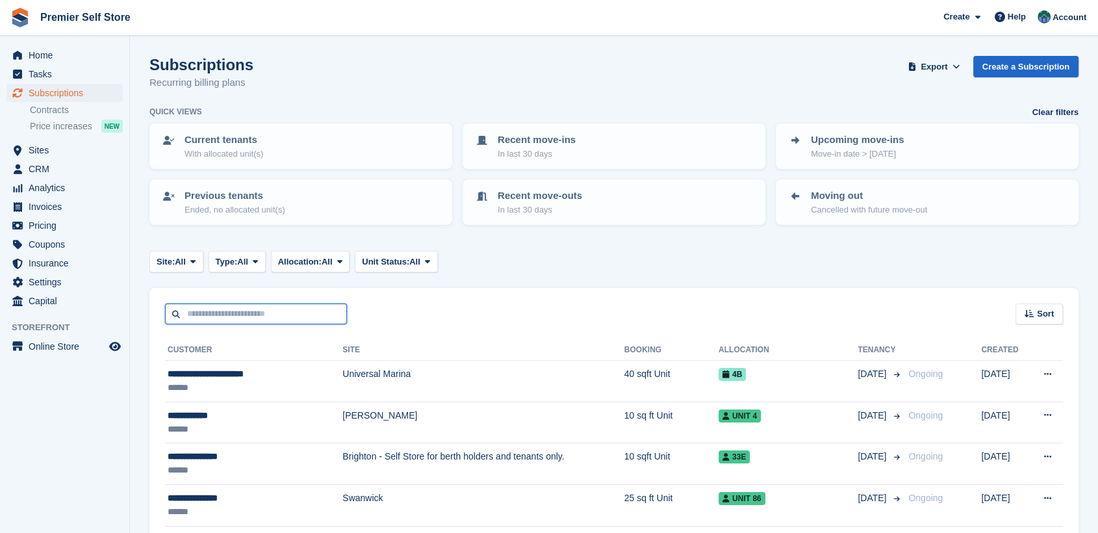 The image size is (1098, 533). What do you see at coordinates (68, 188) in the screenshot?
I see `span: Analytics` at bounding box center [68, 188].